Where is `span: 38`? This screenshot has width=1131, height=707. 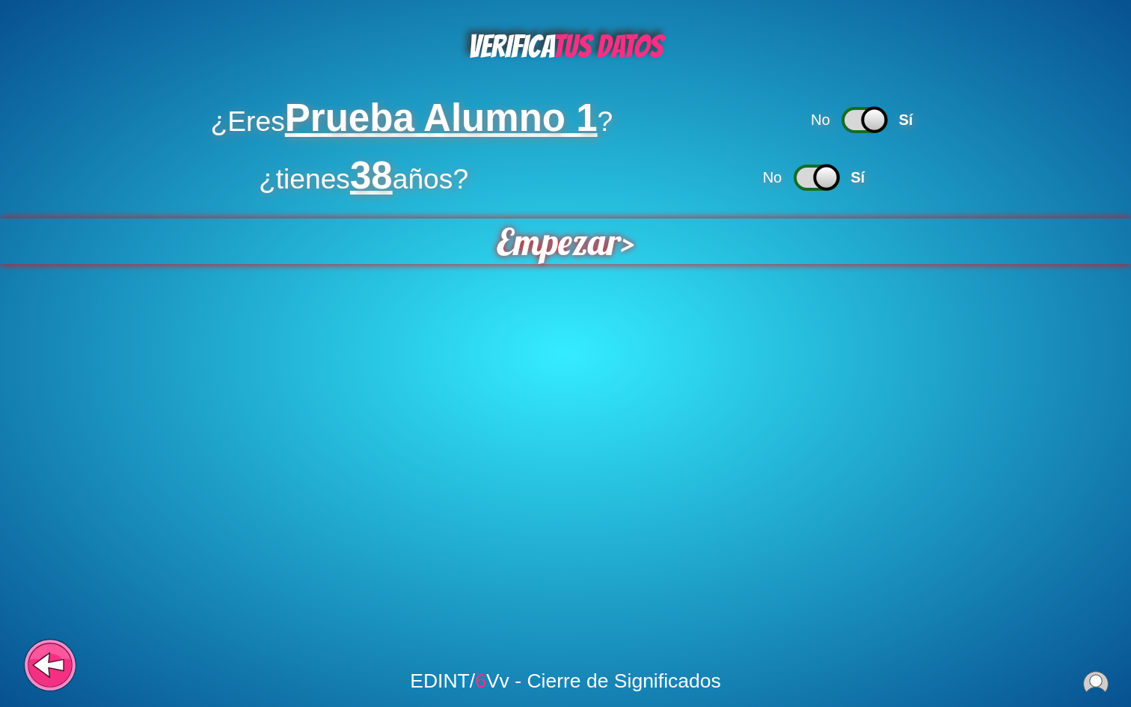
span: 38 is located at coordinates (371, 175).